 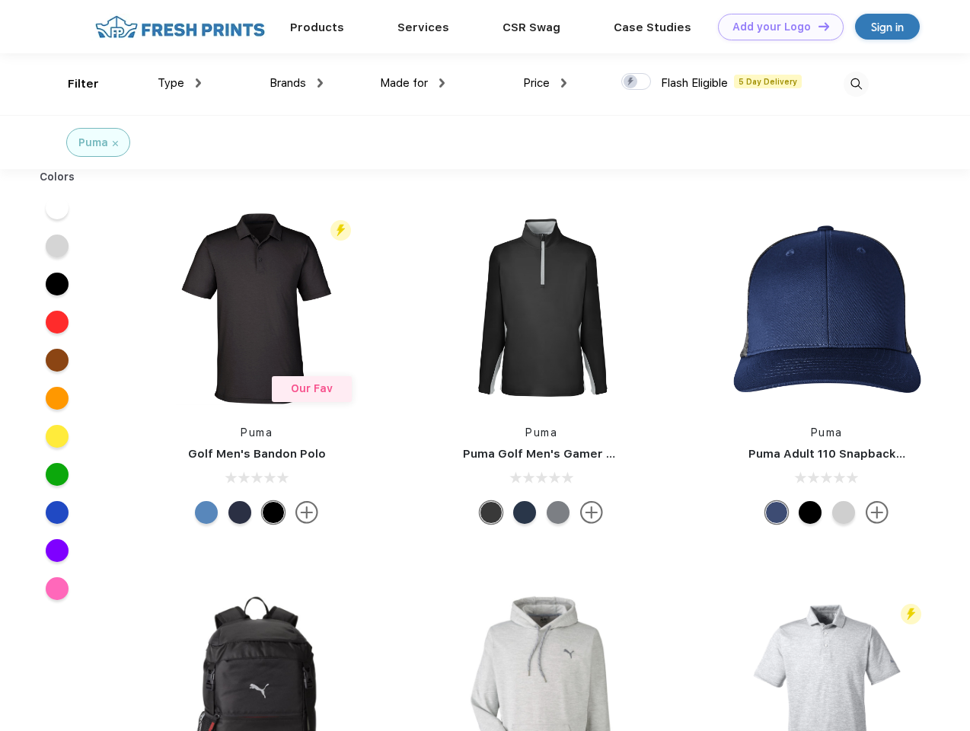 What do you see at coordinates (288, 83) in the screenshot?
I see `span: Brands` at bounding box center [288, 83].